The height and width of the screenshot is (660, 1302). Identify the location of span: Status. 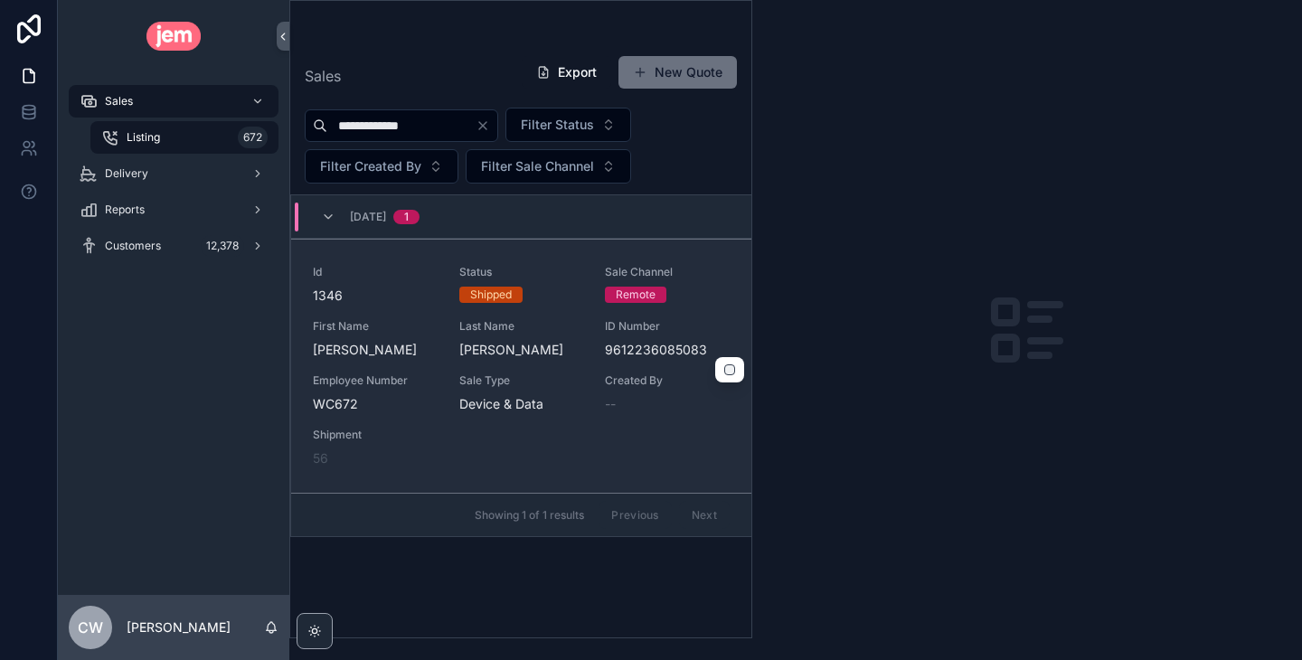
(522, 272).